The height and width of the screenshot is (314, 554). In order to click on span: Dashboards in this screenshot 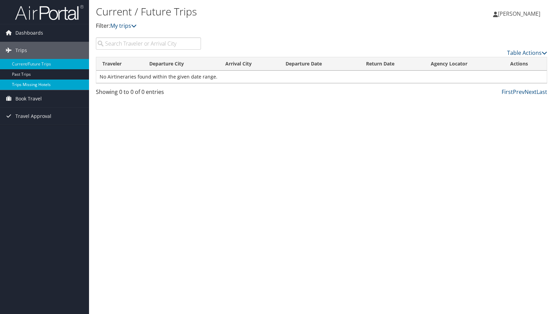, I will do `click(29, 33)`.